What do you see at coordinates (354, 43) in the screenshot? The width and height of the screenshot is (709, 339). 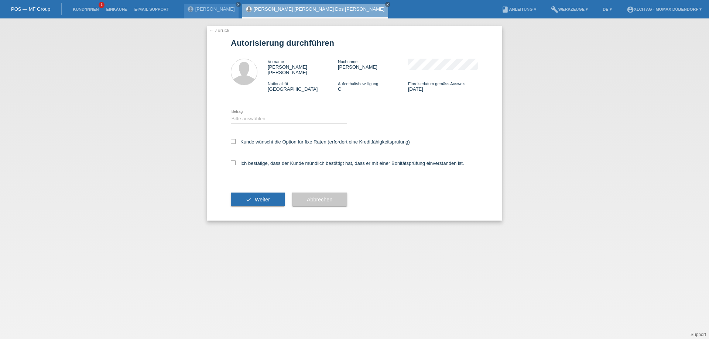 I see `h1: Autorisierung durchführen` at bounding box center [354, 43].